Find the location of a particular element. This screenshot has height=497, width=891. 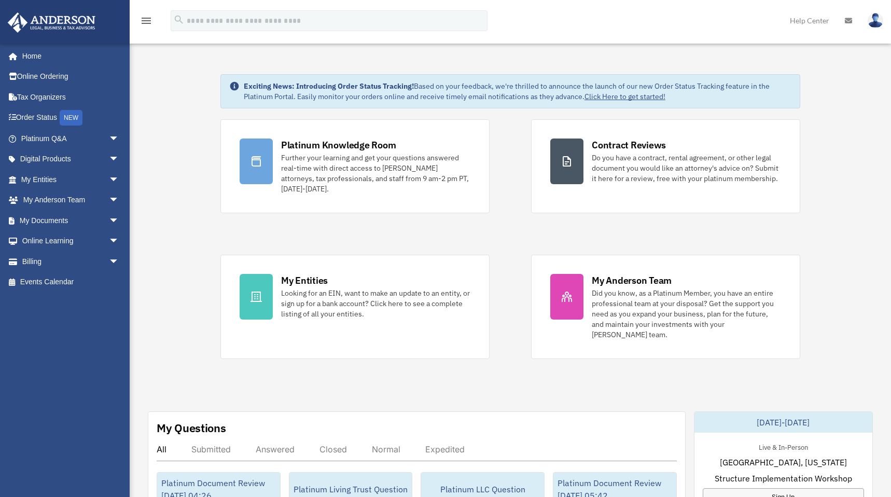

div: Further your learning and get your questions answered real-time with direct access to [PERSON_NAM... is located at coordinates (376, 173).